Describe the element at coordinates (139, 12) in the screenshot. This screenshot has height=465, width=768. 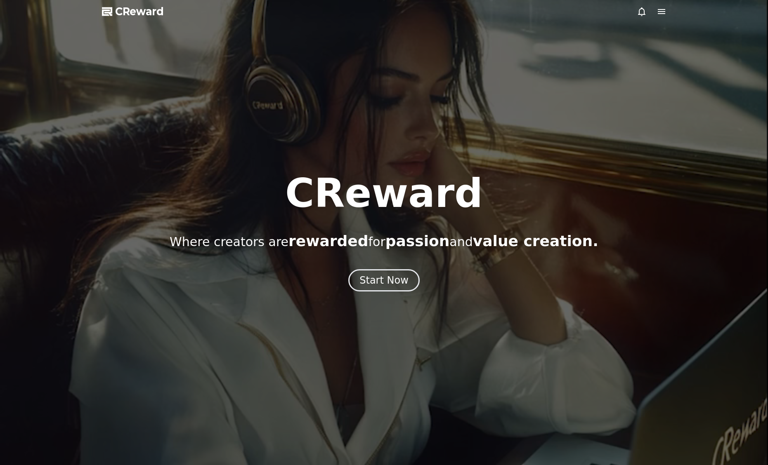
I see `span: CReward` at that location.